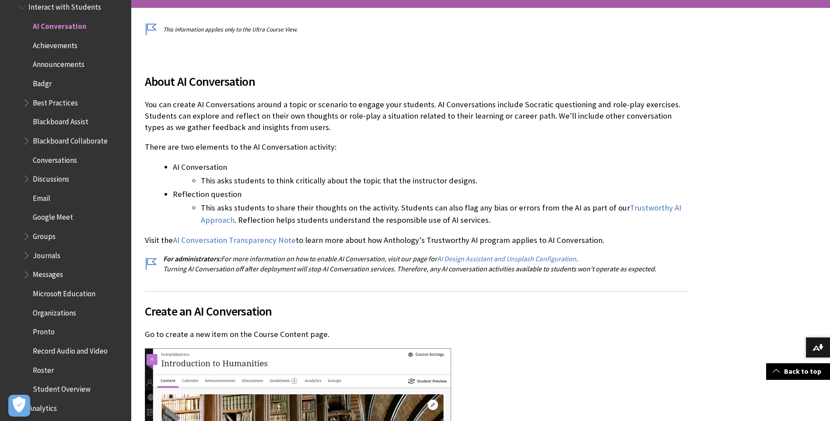 This screenshot has width=830, height=421. Describe the element at coordinates (416, 116) in the screenshot. I see `p: You can create AI Conversations around a topic or scenario to engage your students. AI Conversati...` at that location.